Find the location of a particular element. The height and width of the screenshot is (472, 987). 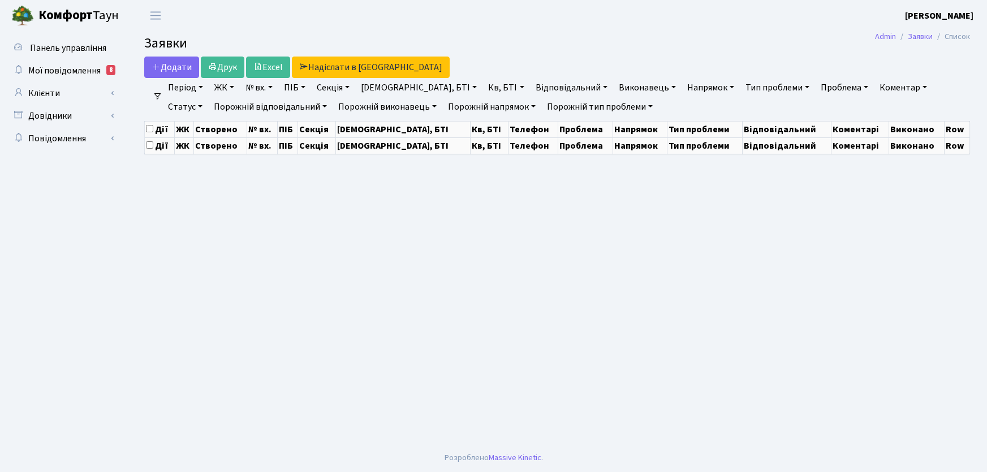

a: Статус is located at coordinates (185, 107).